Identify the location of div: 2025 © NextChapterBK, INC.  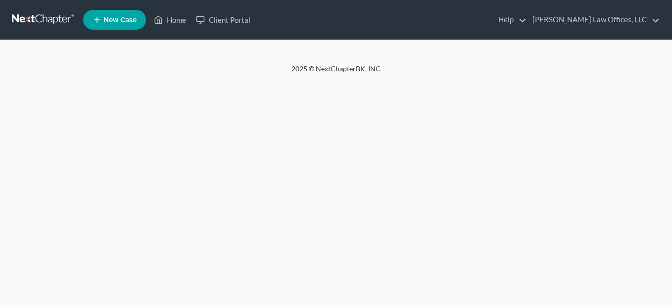
(336, 73).